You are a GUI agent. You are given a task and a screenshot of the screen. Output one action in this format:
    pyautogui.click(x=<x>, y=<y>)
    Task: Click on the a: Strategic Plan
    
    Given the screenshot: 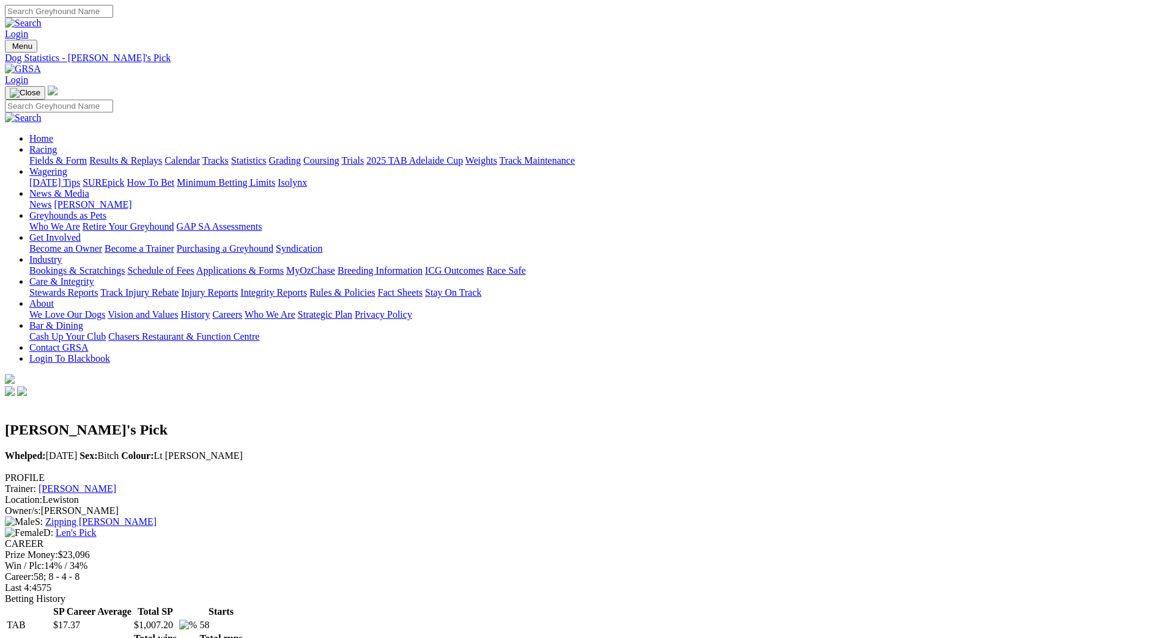 What is the action you would take?
    pyautogui.click(x=325, y=314)
    